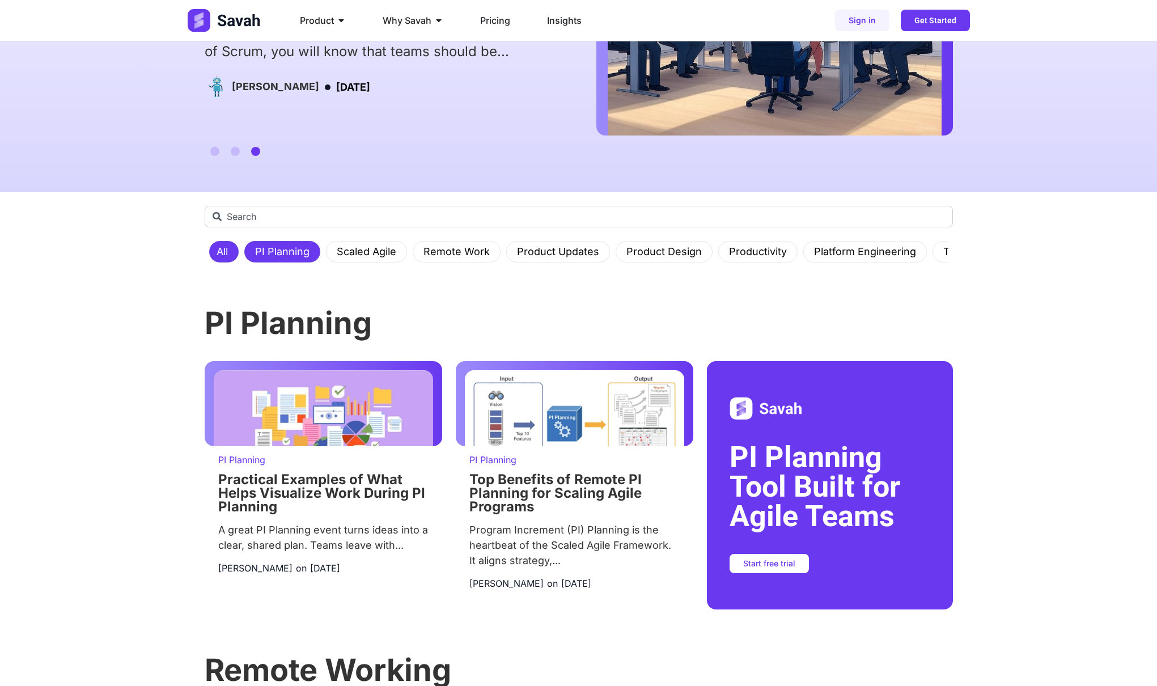 The width and height of the screenshot is (1157, 686). What do you see at coordinates (382, 41) in the screenshot?
I see `div: The Goal of Scrum Teams If you look at the definition of Scrum, you will know that teams should b...` at bounding box center [382, 41].